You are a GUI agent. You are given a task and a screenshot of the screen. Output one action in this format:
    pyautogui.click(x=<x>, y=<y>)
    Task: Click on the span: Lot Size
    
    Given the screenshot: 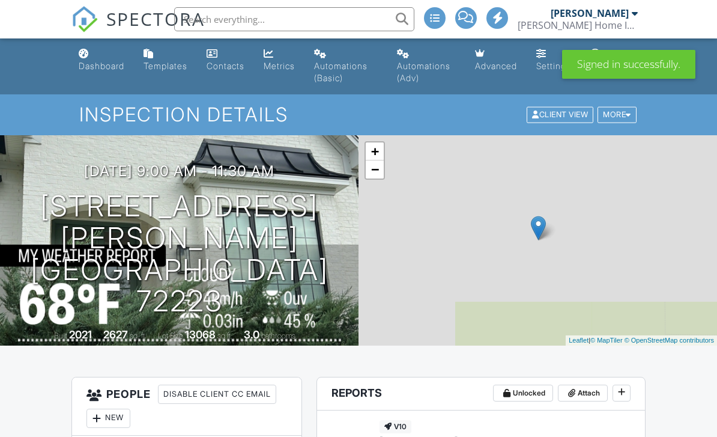 What is the action you would take?
    pyautogui.click(x=171, y=335)
    